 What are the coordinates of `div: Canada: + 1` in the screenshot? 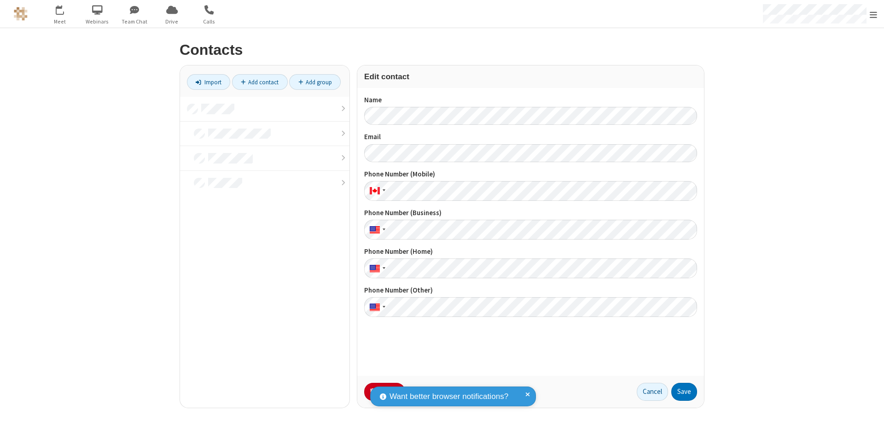 It's located at (376, 191).